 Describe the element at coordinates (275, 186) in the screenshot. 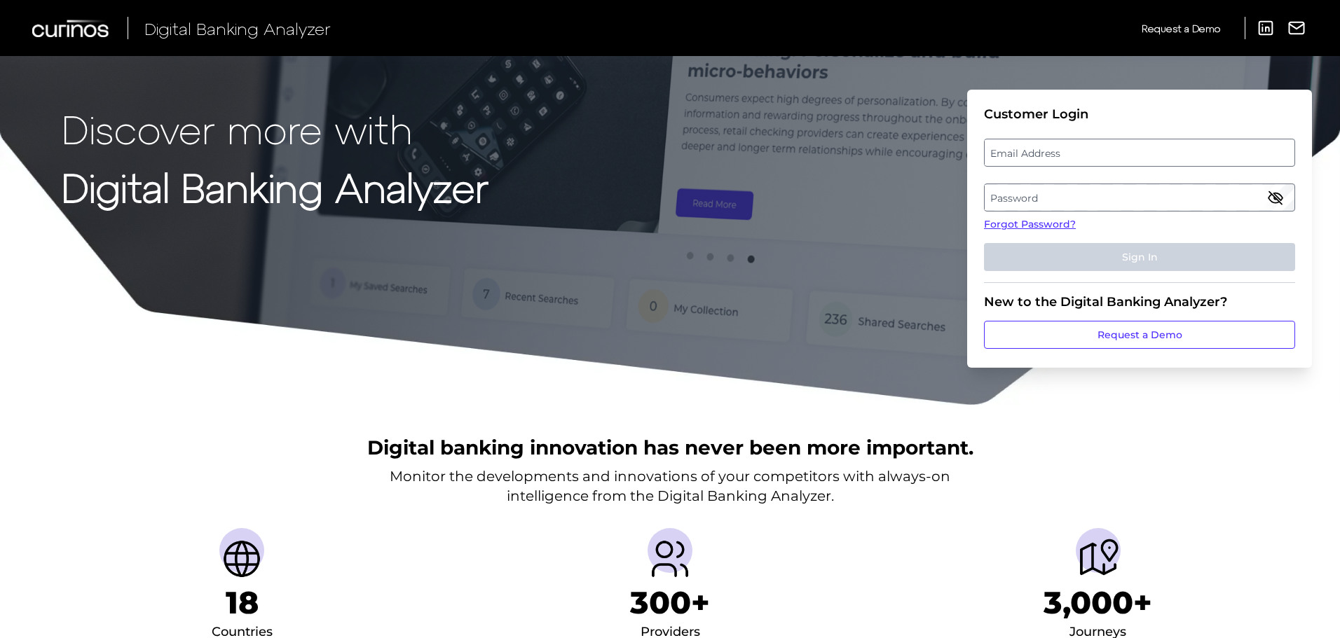

I see `strong: Digital Banking Analyzer` at that location.